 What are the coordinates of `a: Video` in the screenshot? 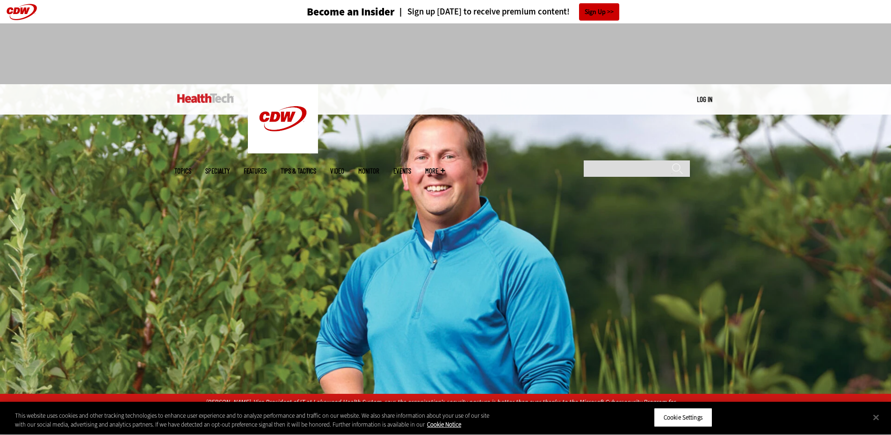 It's located at (337, 171).